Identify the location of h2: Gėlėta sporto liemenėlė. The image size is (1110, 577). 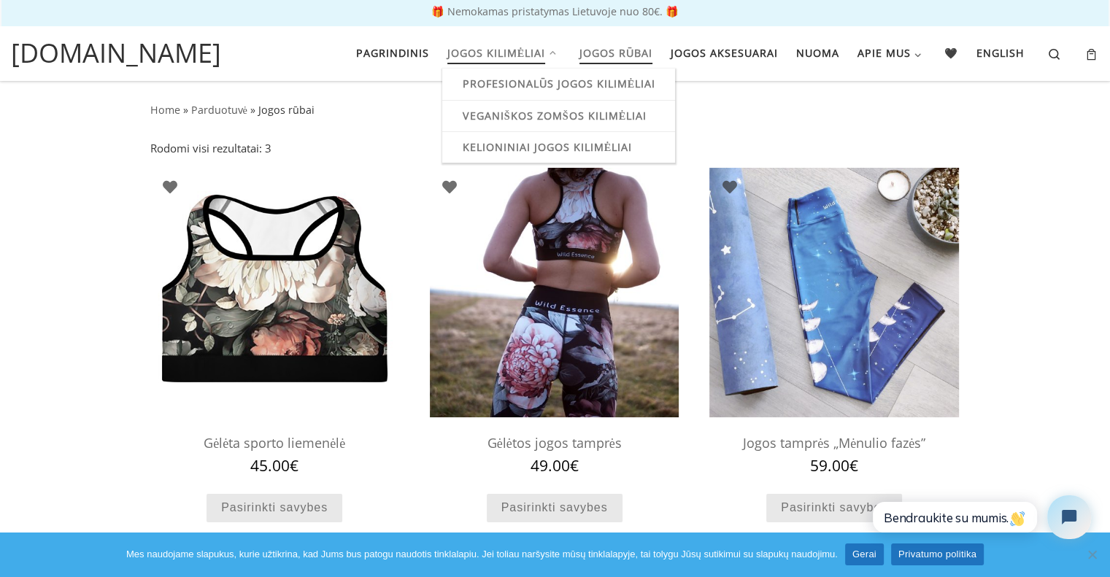
(274, 443).